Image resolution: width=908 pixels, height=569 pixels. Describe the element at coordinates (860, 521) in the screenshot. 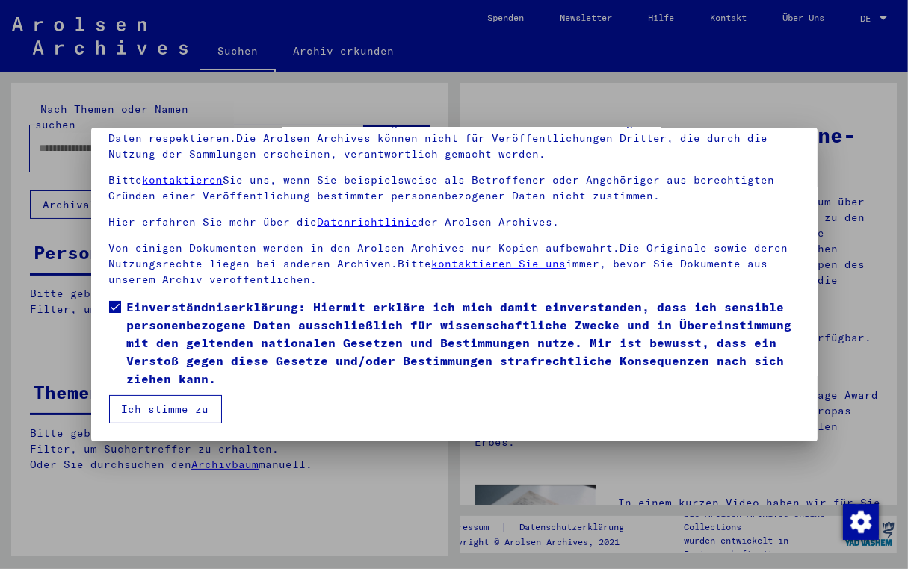

I see `div: Zustimmung ändern` at that location.